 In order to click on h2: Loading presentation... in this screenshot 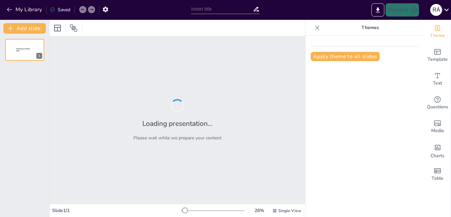, I will do `click(177, 124)`.